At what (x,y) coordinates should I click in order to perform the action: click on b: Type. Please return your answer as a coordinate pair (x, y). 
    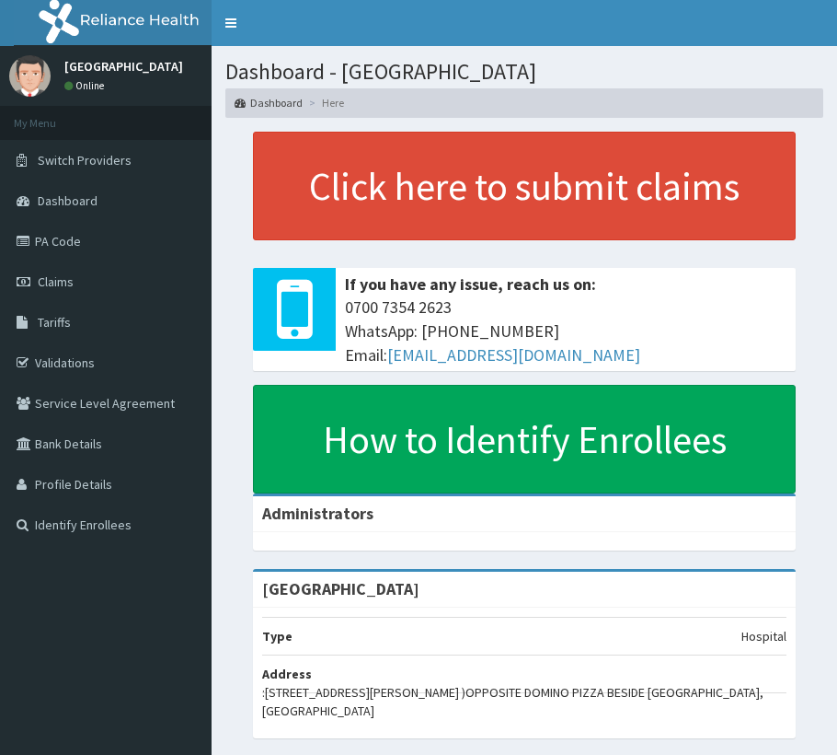
    Looking at the image, I should click on (277, 636).